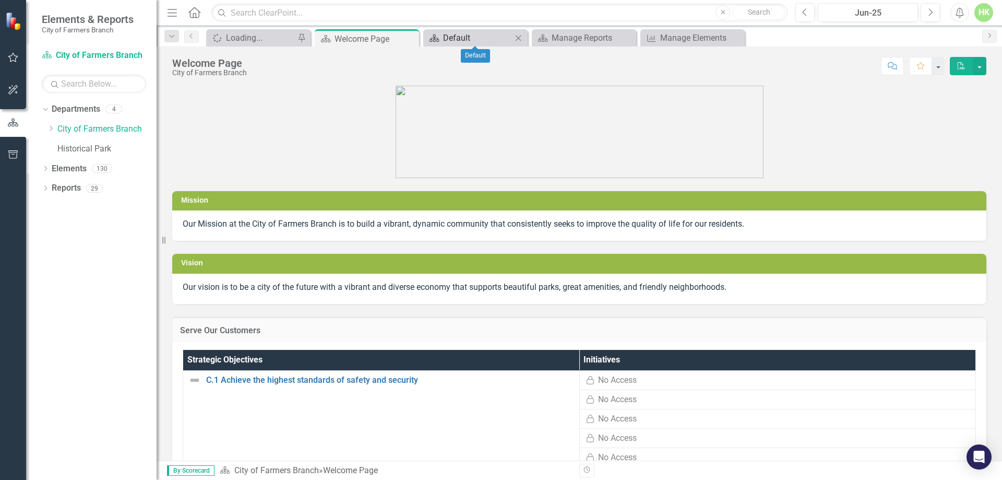 The image size is (1002, 480). Describe the element at coordinates (500, 13) in the screenshot. I see `input: Search ClearPoint...` at that location.